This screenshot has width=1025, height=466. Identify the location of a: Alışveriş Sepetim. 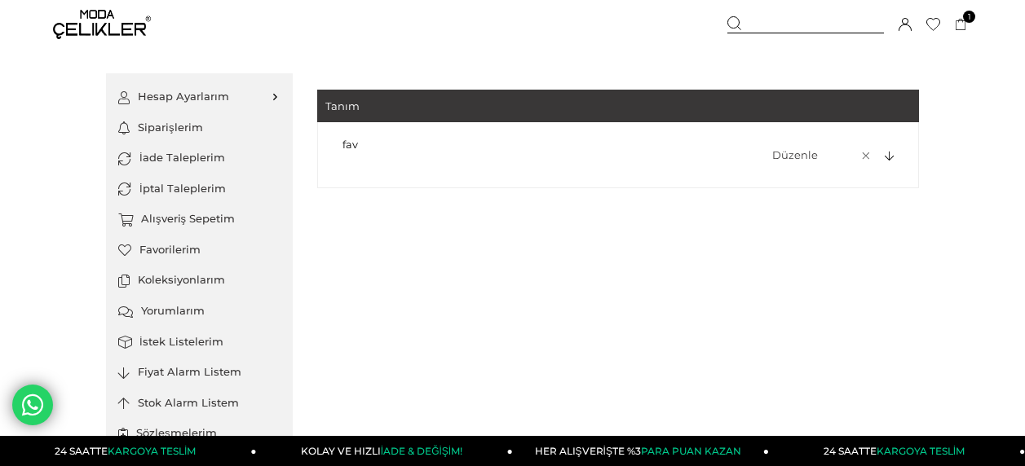
(199, 219).